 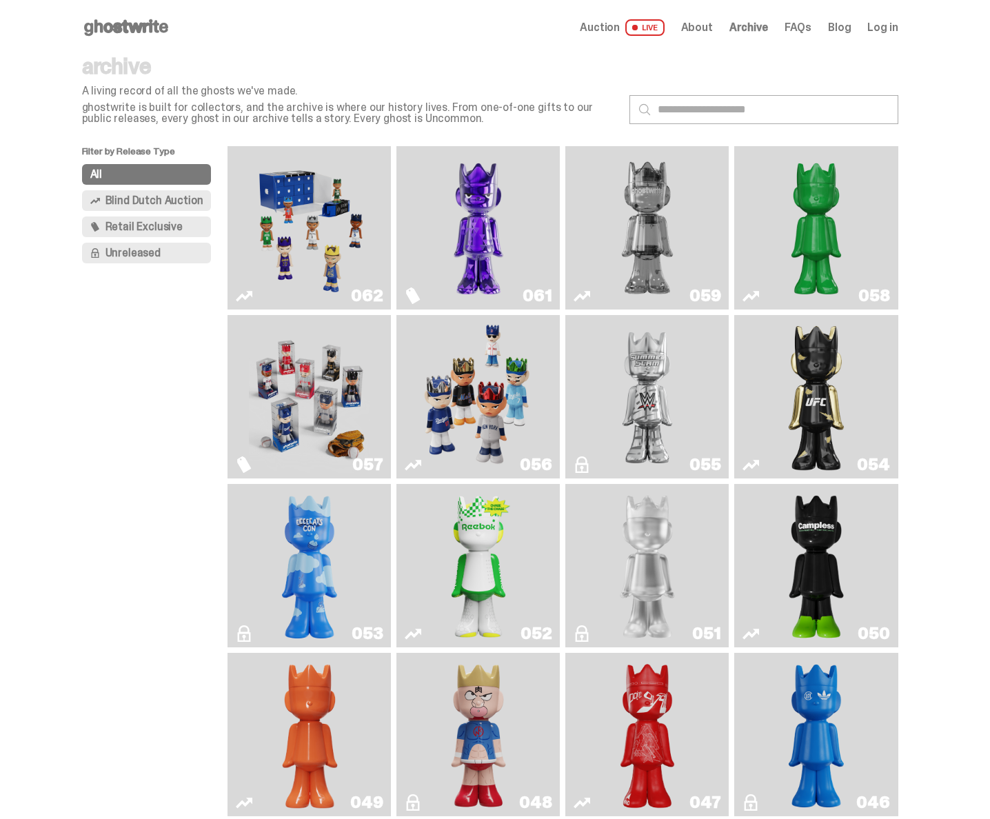 I want to click on div: 061, so click(x=537, y=296).